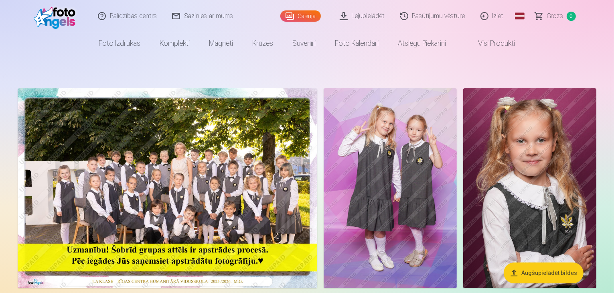  I want to click on a: Magnēti, so click(222, 43).